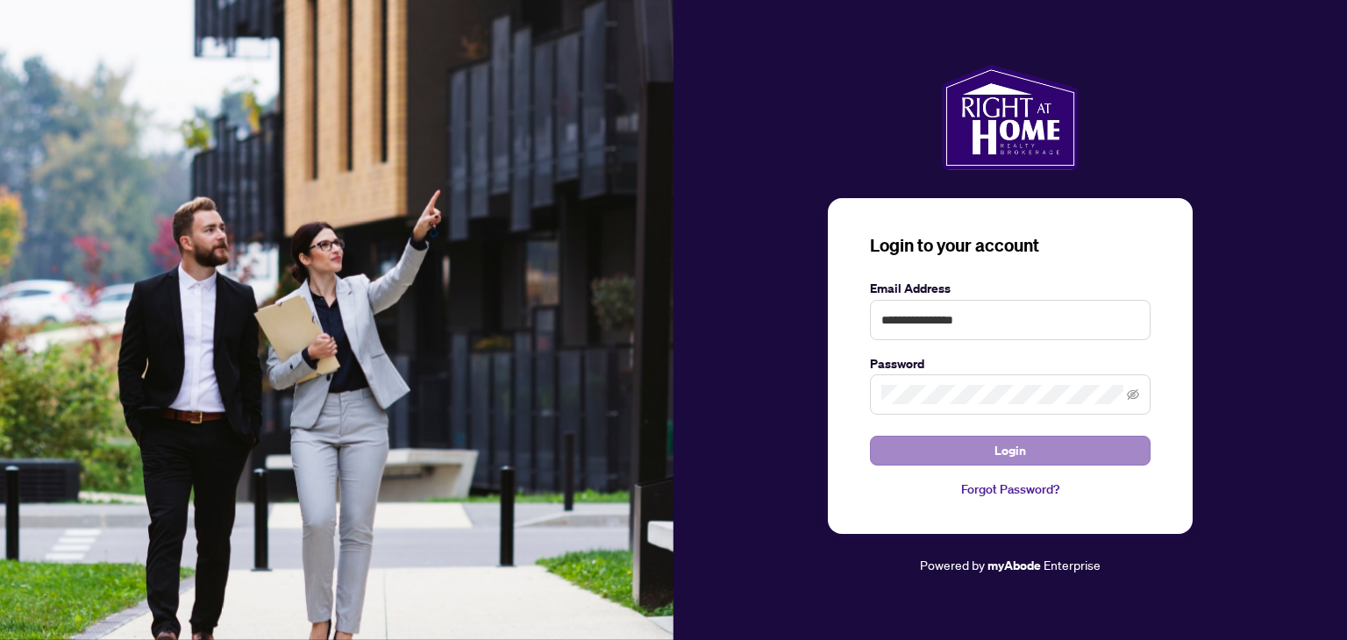 The width and height of the screenshot is (1347, 640). I want to click on span: eye-invisible, so click(1133, 395).